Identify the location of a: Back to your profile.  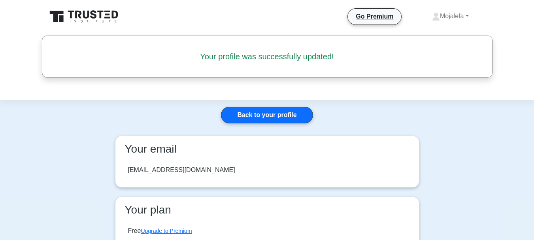
(267, 115).